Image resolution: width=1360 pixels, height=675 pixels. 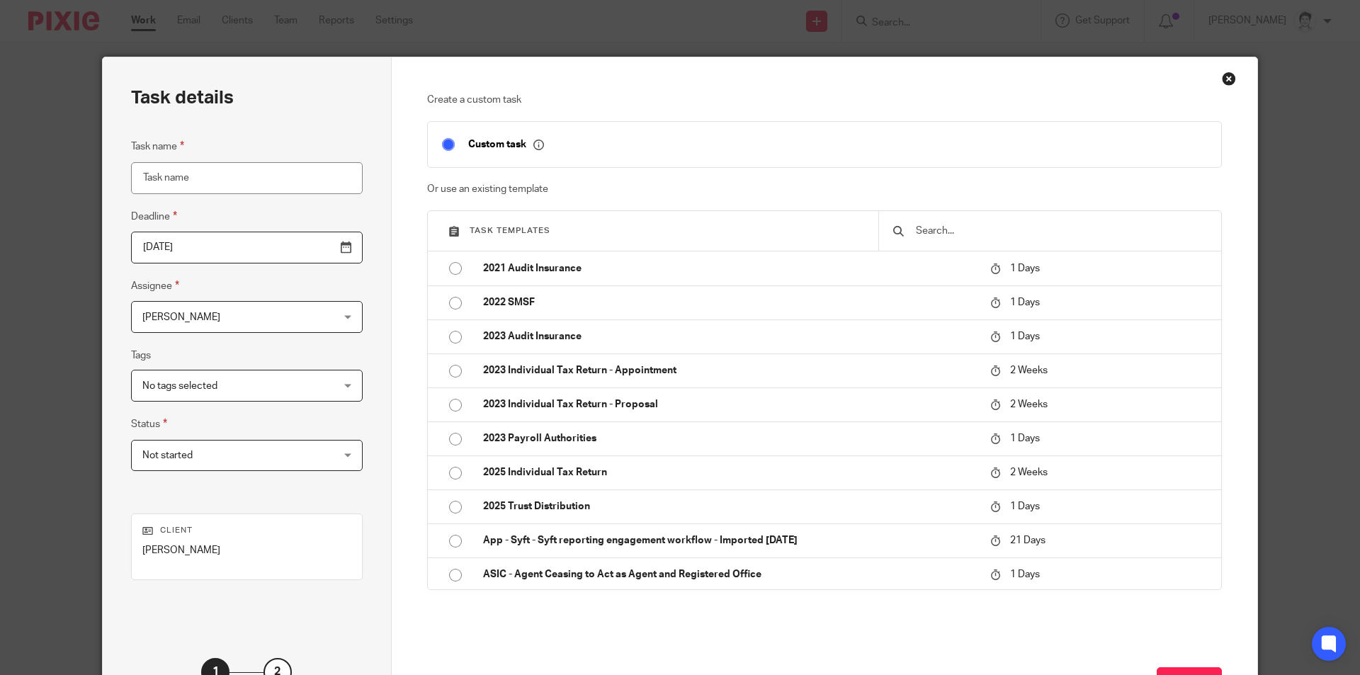 I want to click on input: Task name, so click(x=246, y=178).